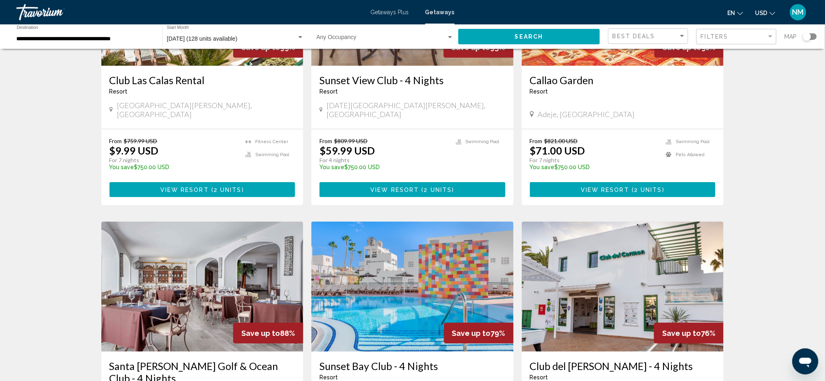 This screenshot has width=825, height=381. I want to click on button: Filter, so click(736, 37).